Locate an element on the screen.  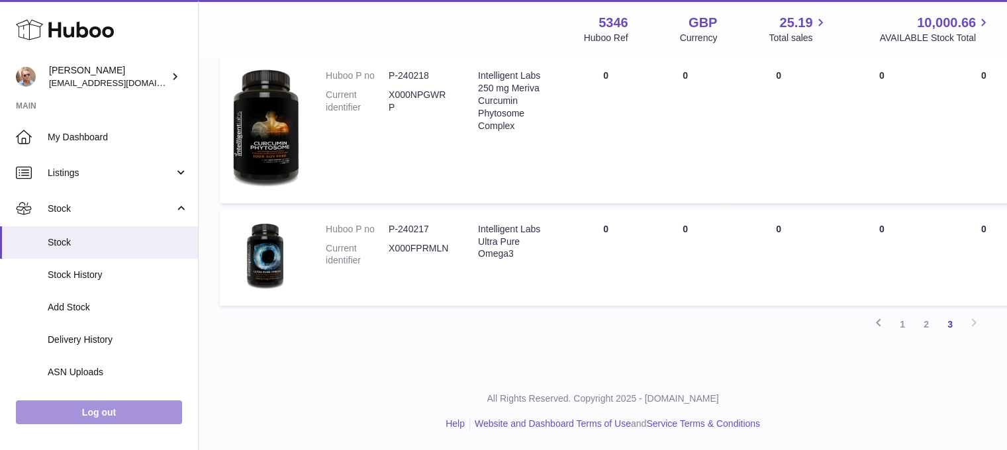
dd: P-240218 is located at coordinates (420, 75).